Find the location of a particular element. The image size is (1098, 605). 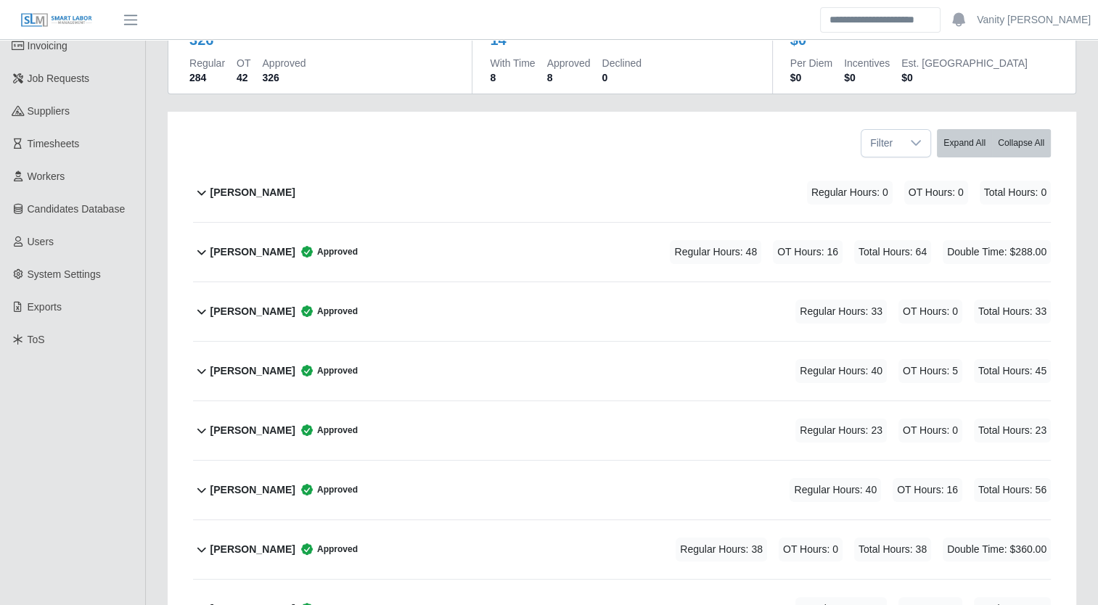

dd: 0 is located at coordinates (622, 78).